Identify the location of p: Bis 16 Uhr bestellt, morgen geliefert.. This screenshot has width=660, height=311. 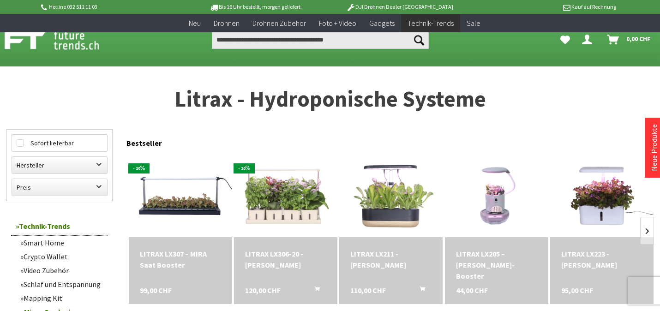
(255, 7).